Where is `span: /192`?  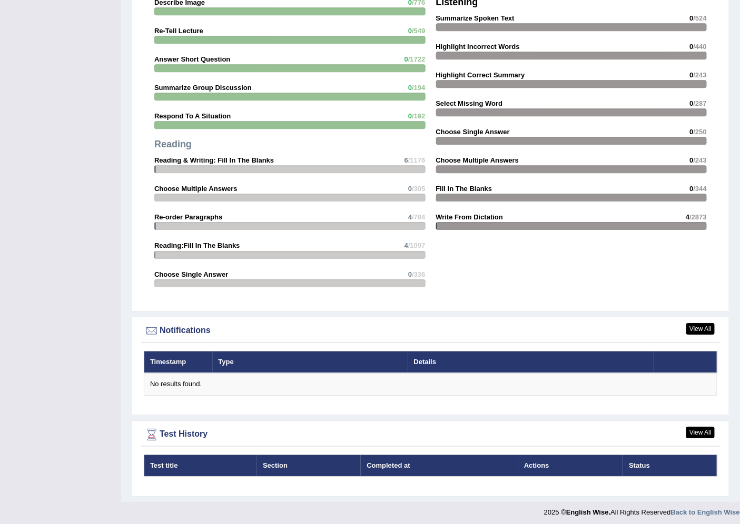
span: /192 is located at coordinates (418, 116).